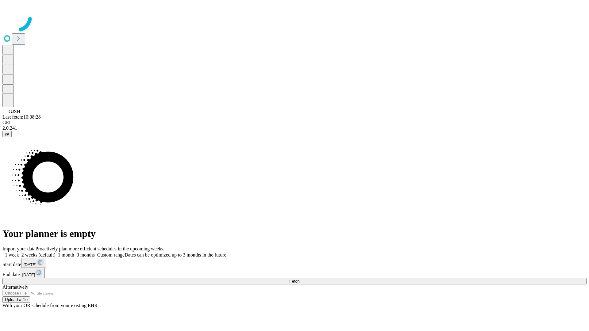 This screenshot has height=331, width=589. What do you see at coordinates (16, 300) in the screenshot?
I see `button: Upload a file` at bounding box center [16, 300].